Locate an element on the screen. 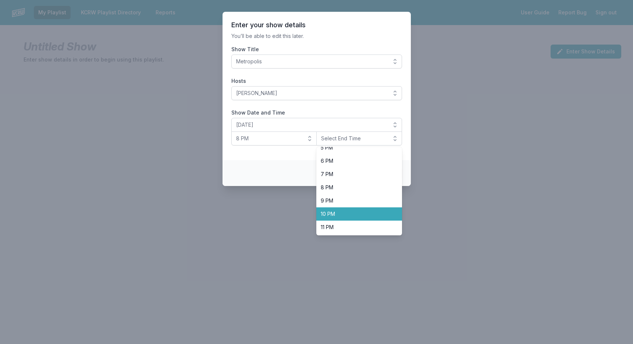  button: Metropolis is located at coordinates (317, 61).